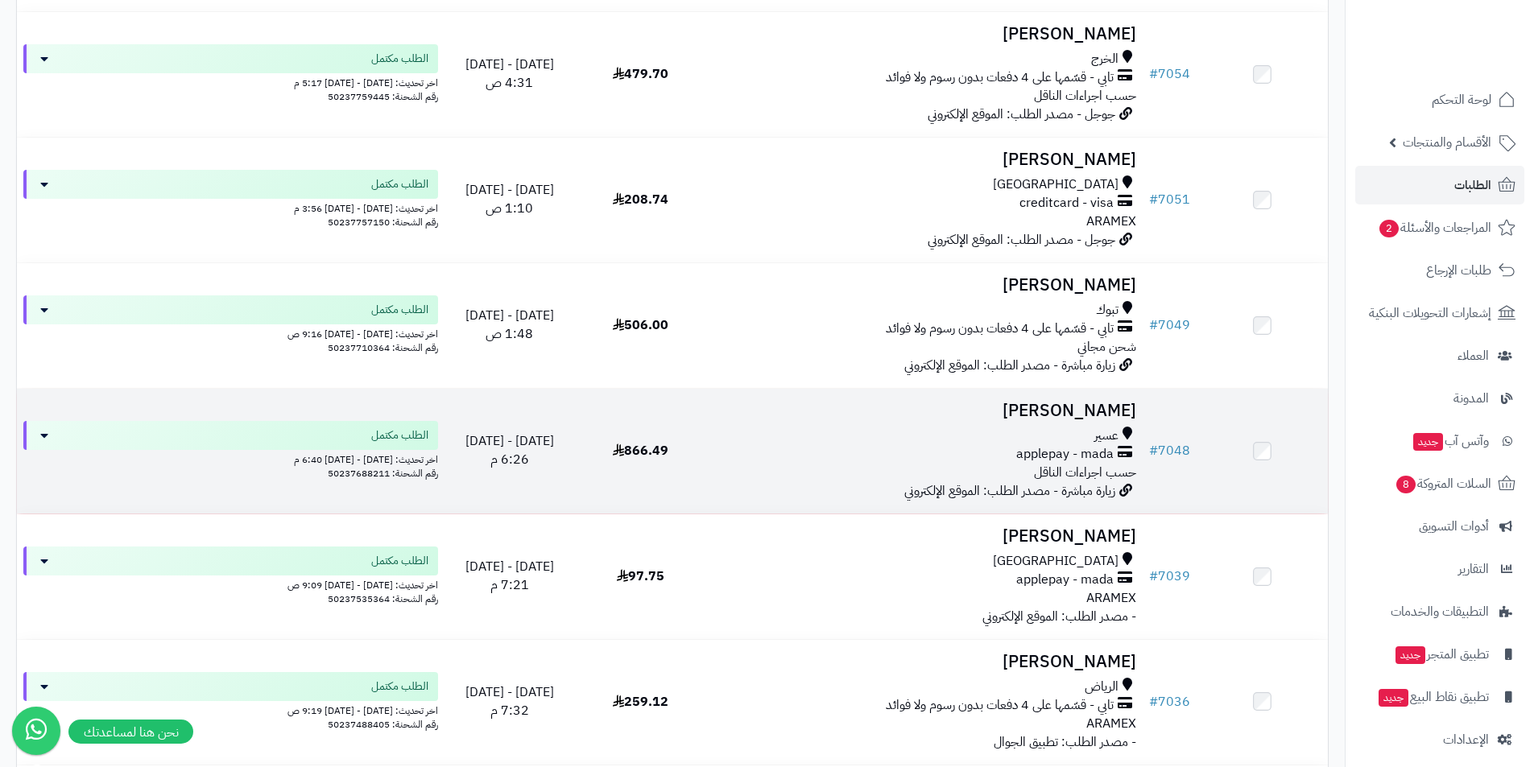  Describe the element at coordinates (382, 725) in the screenshot. I see `span: رقم الشحنة: 50237488405` at that location.